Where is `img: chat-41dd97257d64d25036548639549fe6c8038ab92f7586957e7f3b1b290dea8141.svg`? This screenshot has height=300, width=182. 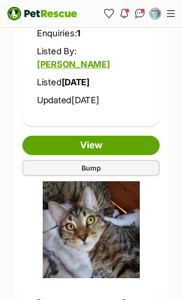 img: chat-41dd97257d64d25036548639549fe6c8038ab92f7586957e7f3b1b290dea8141.svg is located at coordinates (140, 14).